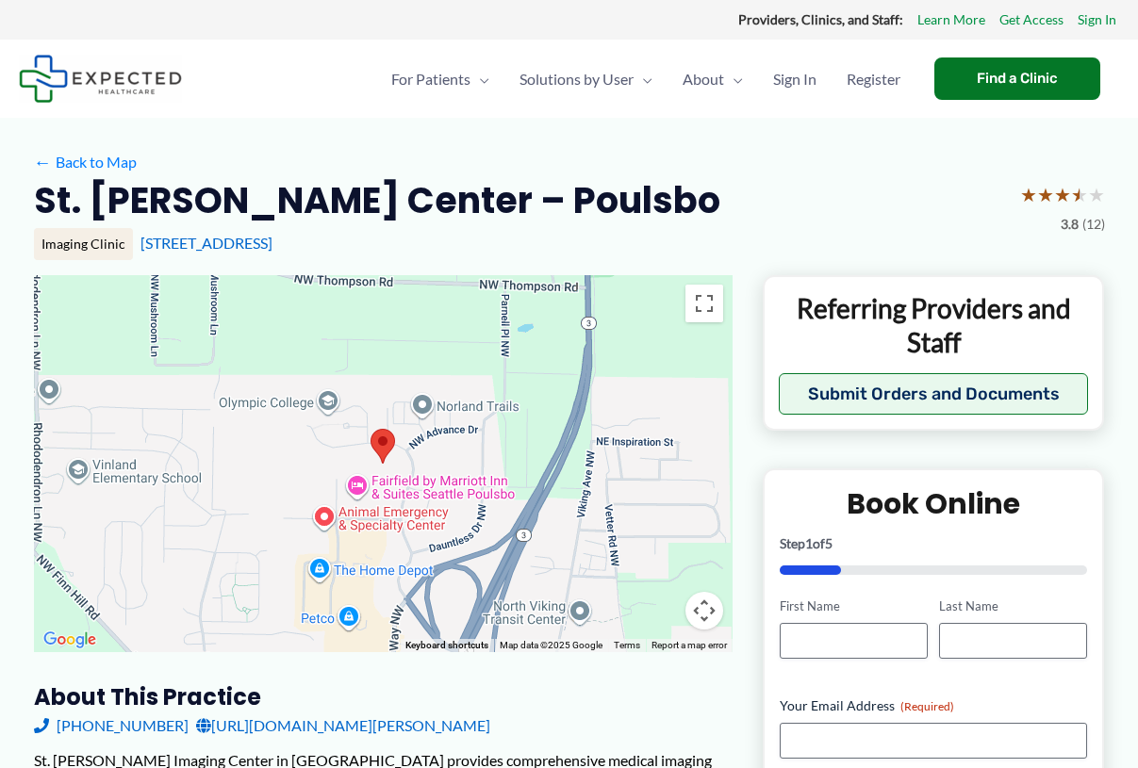 The width and height of the screenshot is (1138, 768). Describe the element at coordinates (933, 706) in the screenshot. I see `label: Your Email Address` at that location.